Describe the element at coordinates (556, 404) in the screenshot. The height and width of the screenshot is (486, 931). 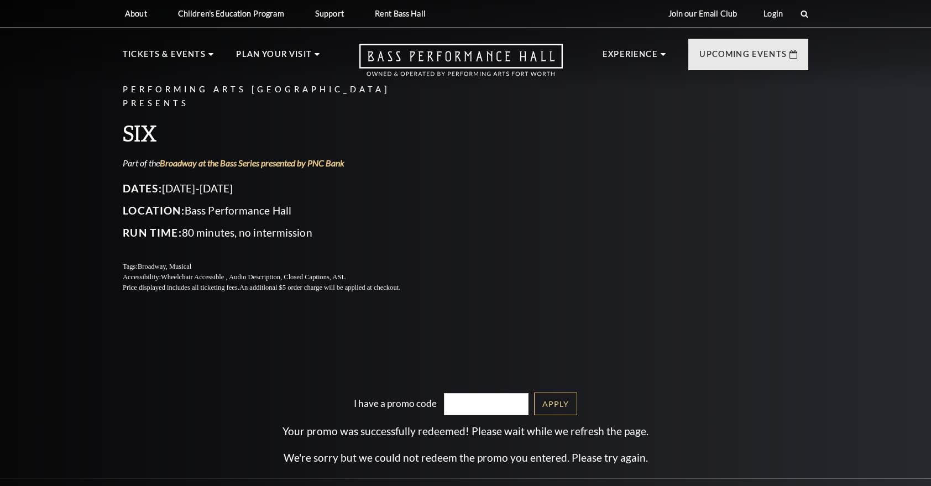
I see `a: Apply` at that location.